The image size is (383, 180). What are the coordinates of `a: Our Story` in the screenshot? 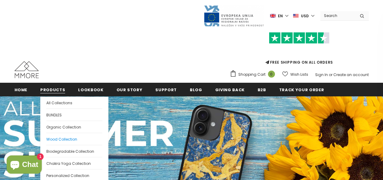 It's located at (129, 89).